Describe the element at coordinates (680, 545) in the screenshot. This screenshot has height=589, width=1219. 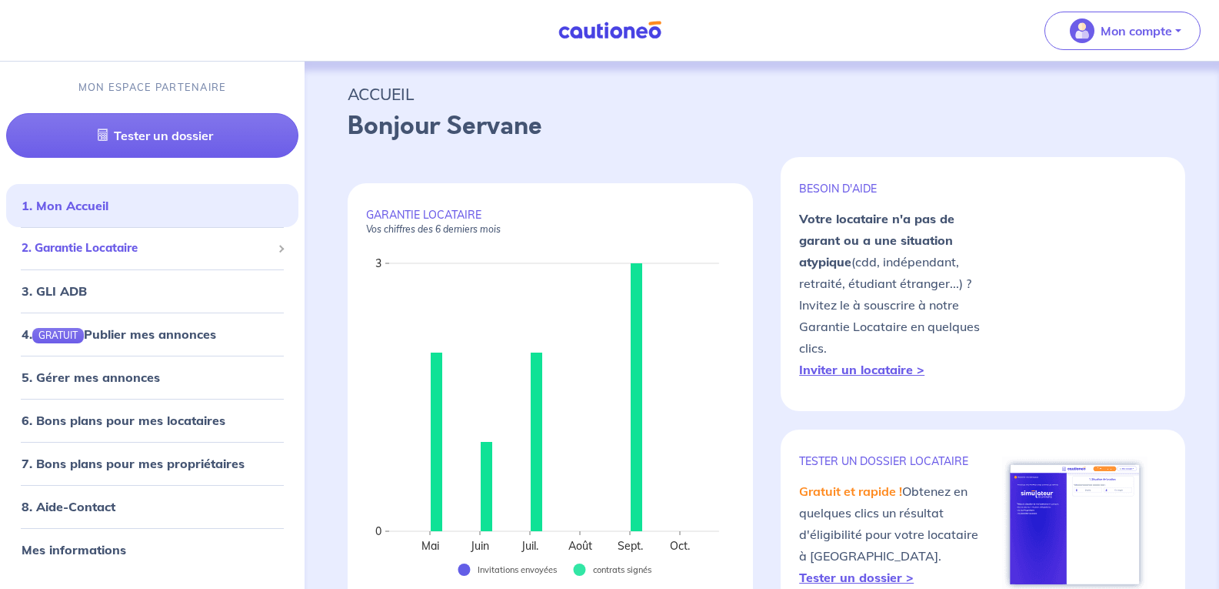
I see `text: Oct.` at that location.